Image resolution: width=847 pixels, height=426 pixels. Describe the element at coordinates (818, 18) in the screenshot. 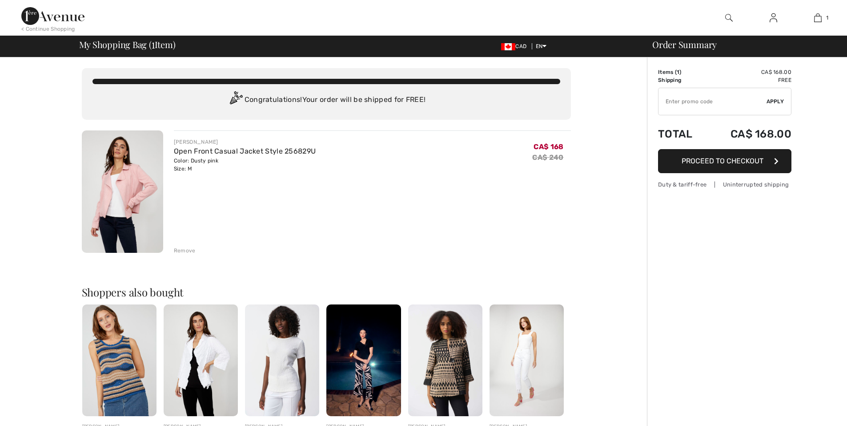

I see `a: 1` at that location.